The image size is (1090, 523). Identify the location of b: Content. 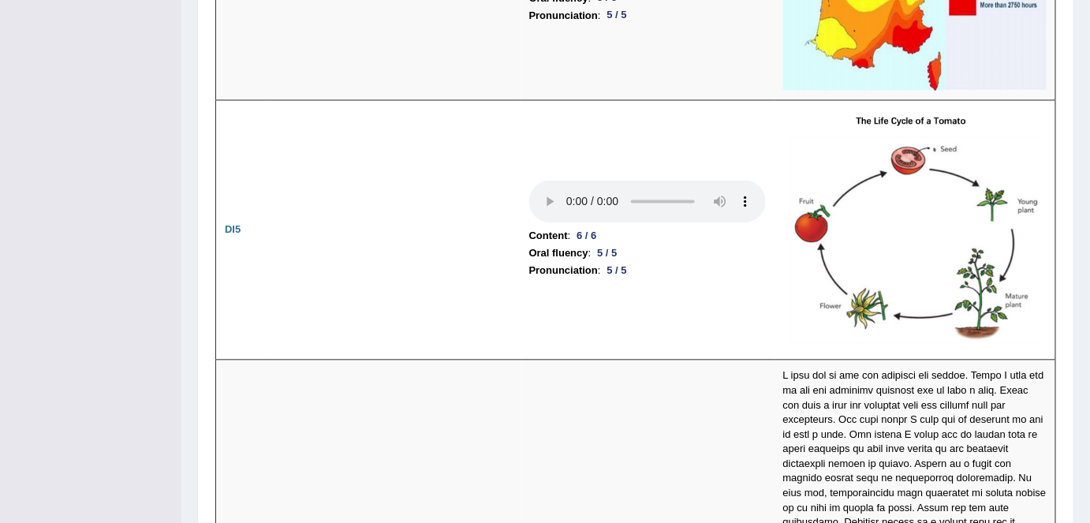
(548, 237).